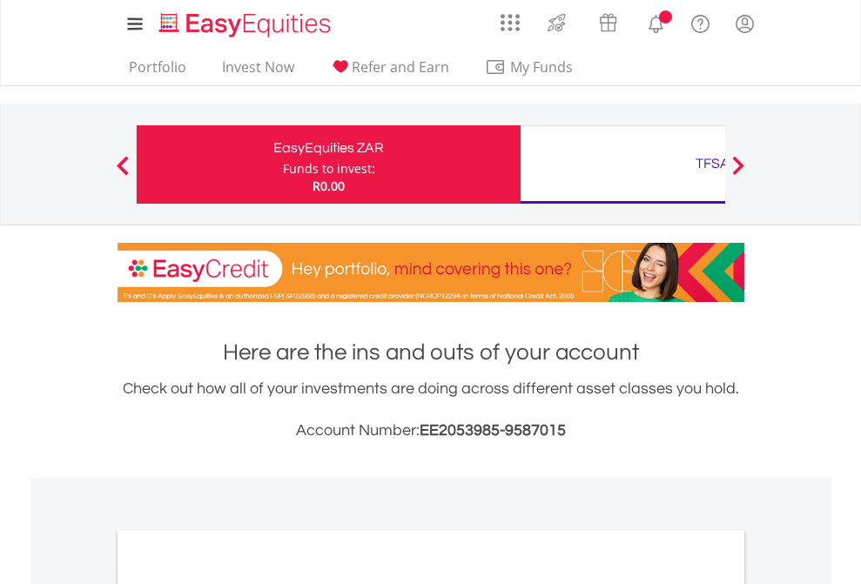 The image size is (861, 584). I want to click on a: Notifications, so click(655, 22).